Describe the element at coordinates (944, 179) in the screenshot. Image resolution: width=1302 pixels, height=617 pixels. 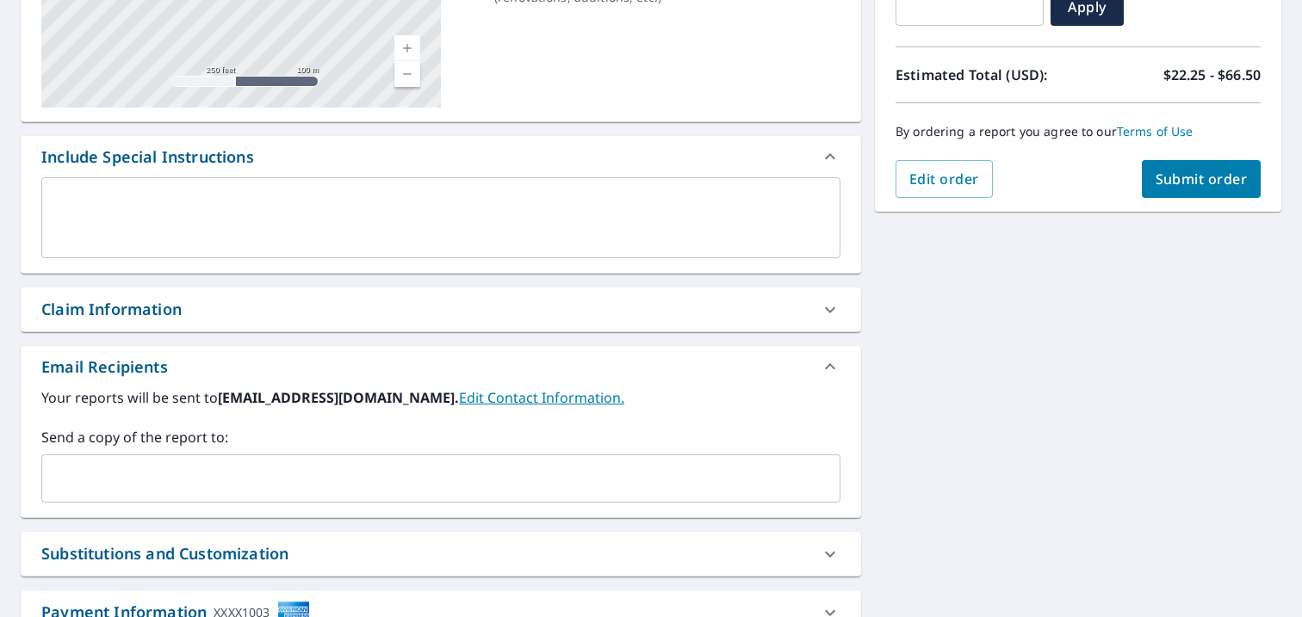
I see `span: Edit order` at that location.